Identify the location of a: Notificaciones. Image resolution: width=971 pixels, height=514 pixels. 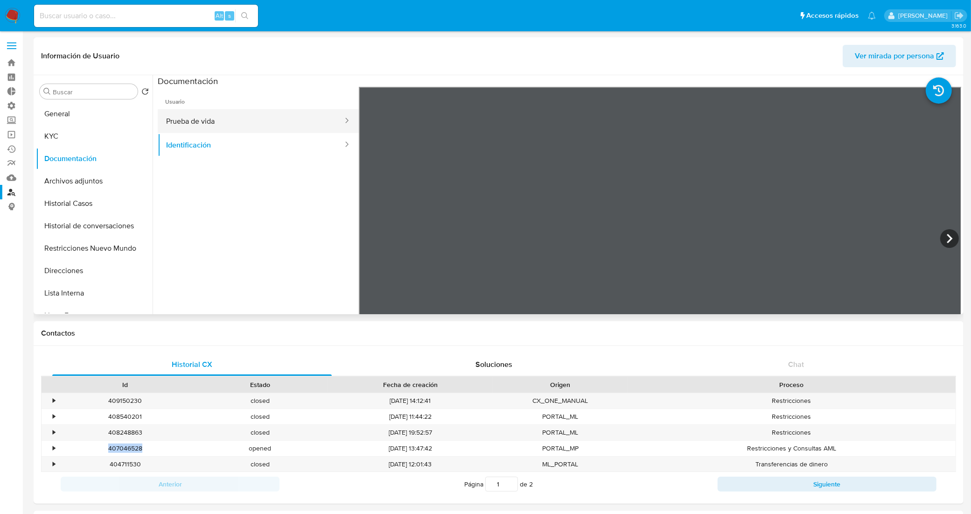
(872, 15).